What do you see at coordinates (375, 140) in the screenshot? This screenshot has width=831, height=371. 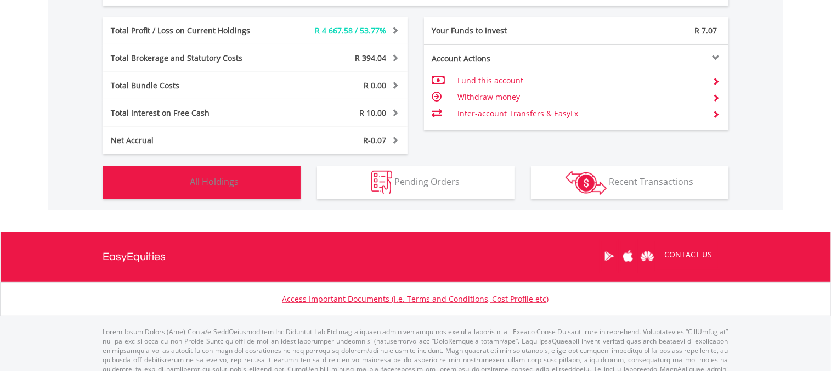 I see `span: R-0.07` at bounding box center [375, 140].